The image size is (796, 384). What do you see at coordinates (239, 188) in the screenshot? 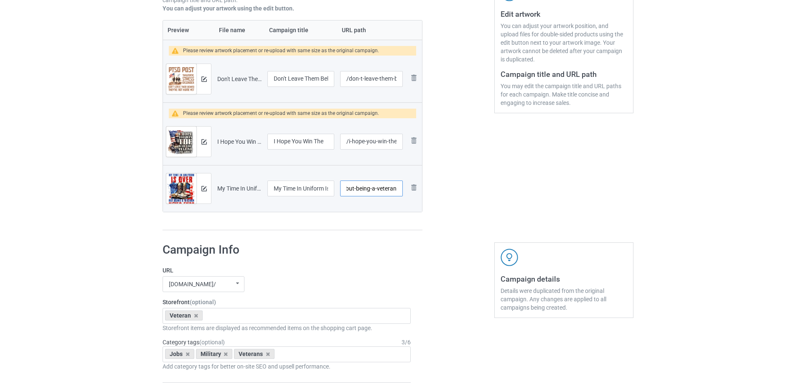
I see `div: My Time In Uniform Is Over But Being A Veteran Never Ends.png` at bounding box center [239, 188].